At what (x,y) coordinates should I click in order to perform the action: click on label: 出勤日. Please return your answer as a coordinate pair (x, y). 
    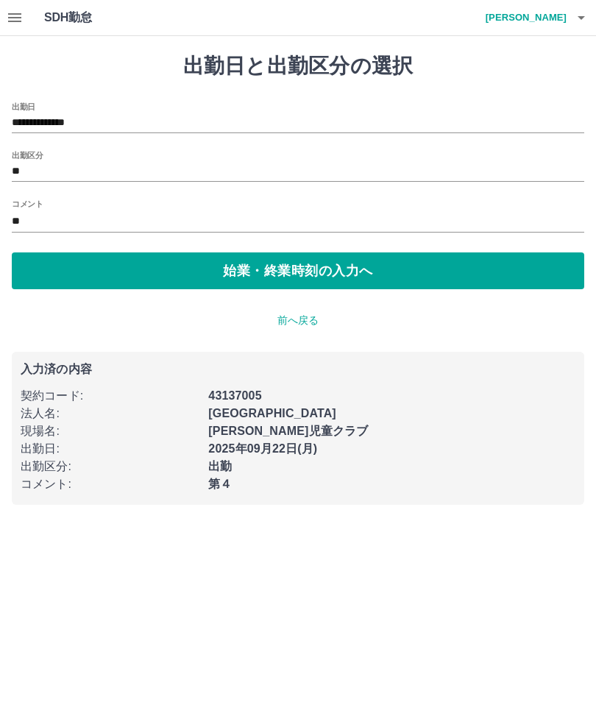
    Looking at the image, I should click on (24, 106).